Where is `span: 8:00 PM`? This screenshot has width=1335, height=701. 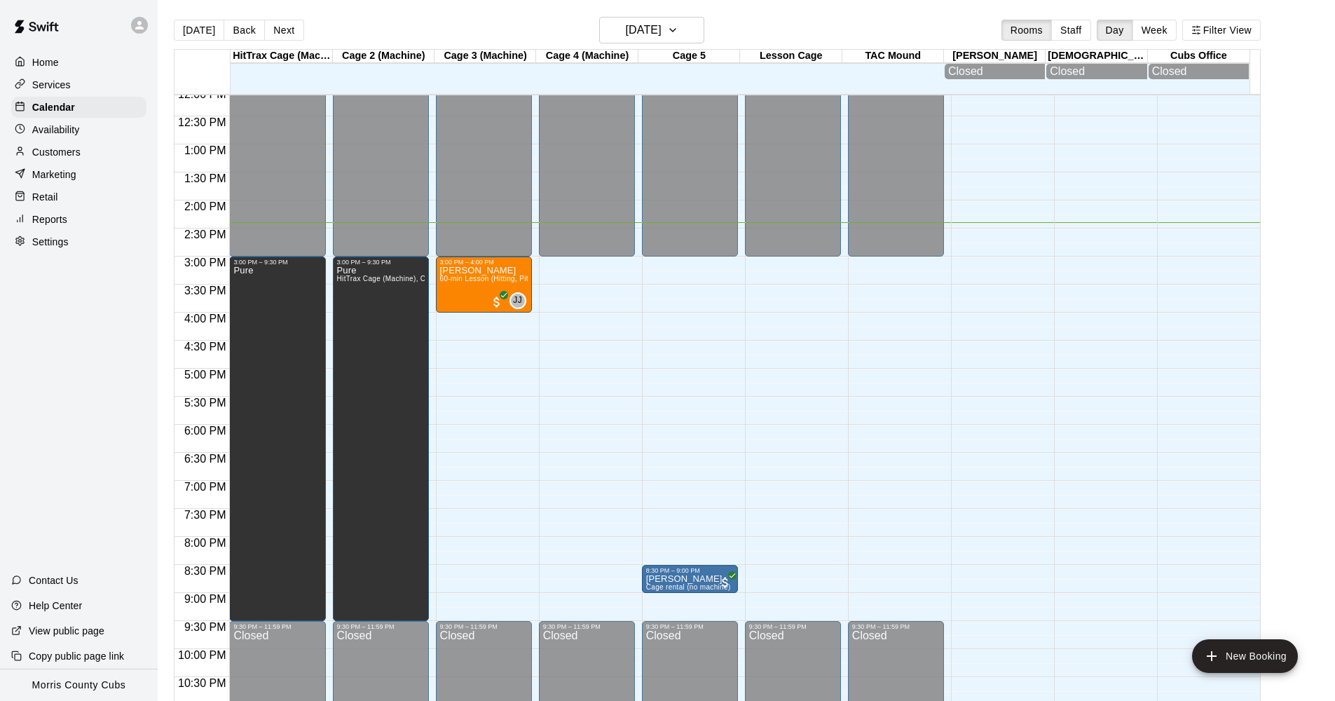 span: 8:00 PM is located at coordinates (205, 542).